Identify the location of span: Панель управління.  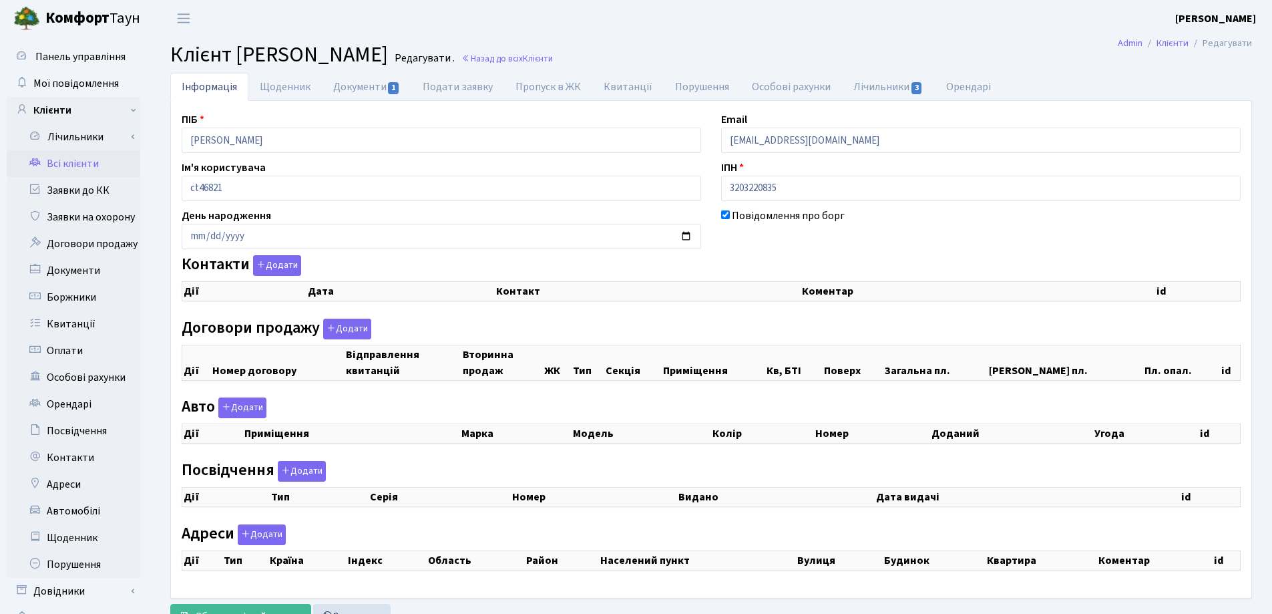
(80, 57).